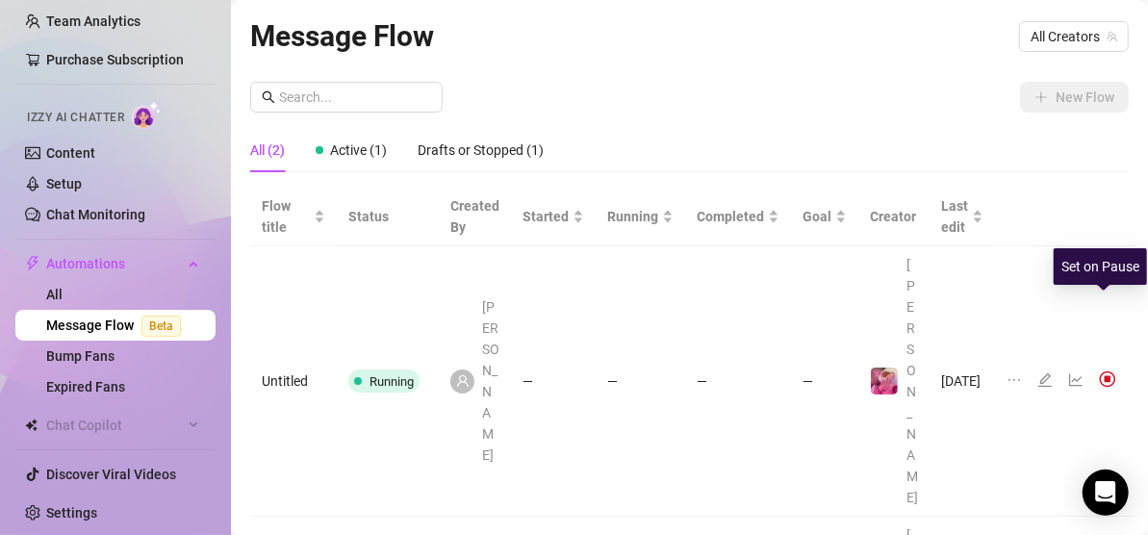  I want to click on span: ellipsis, so click(1015, 380).